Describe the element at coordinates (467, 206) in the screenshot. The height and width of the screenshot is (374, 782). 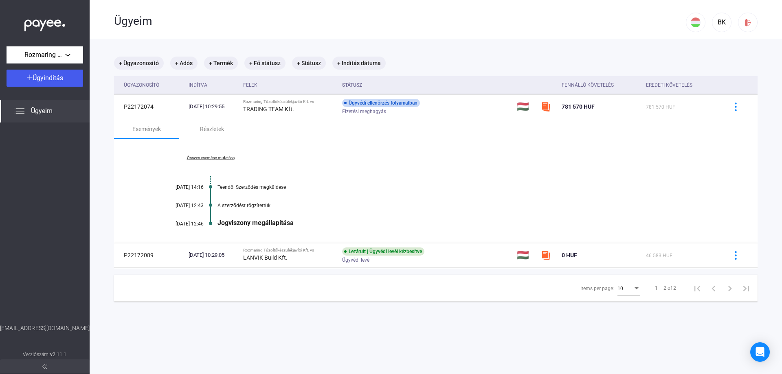
I see `div: A szerződést rögzítettük` at that location.